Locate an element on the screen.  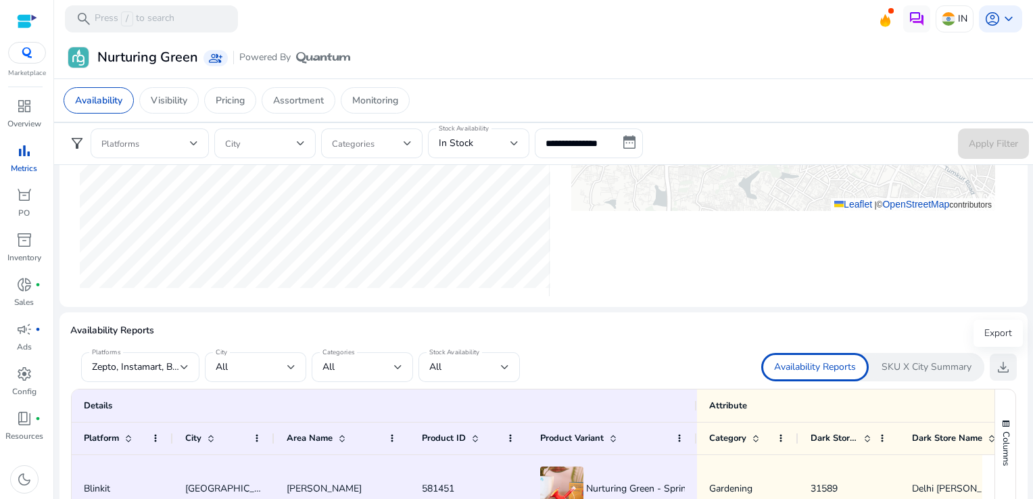
p: Monitoring is located at coordinates (375, 100).